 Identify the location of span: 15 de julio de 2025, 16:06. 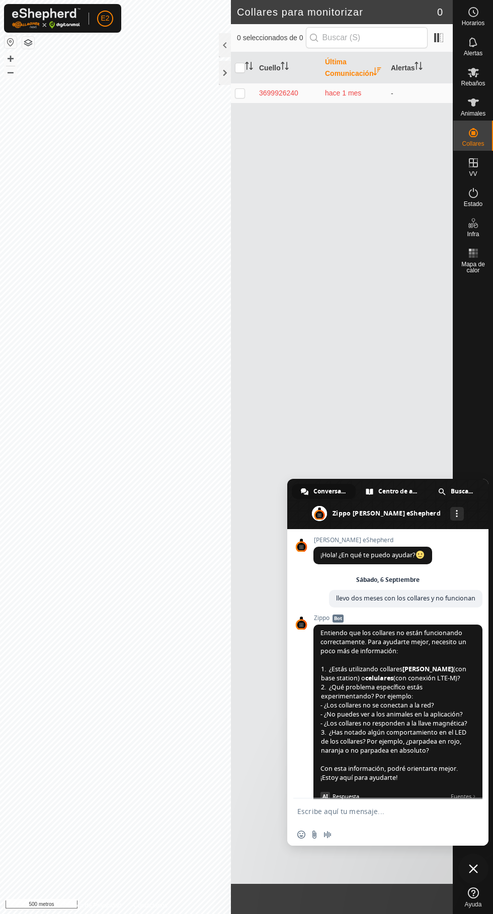
(343, 93).